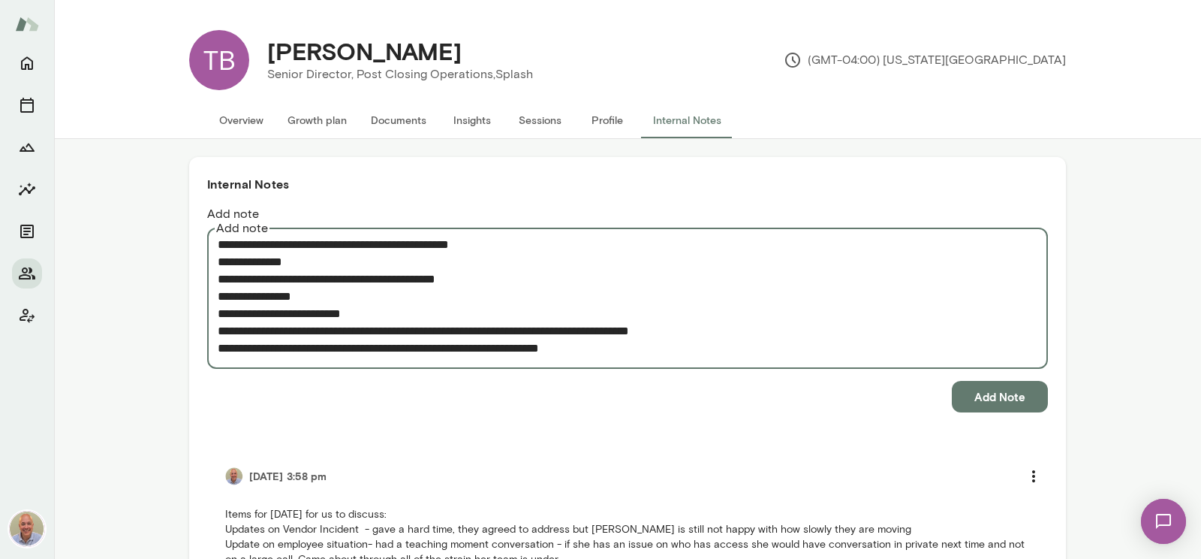  I want to click on img: Mento, so click(27, 24).